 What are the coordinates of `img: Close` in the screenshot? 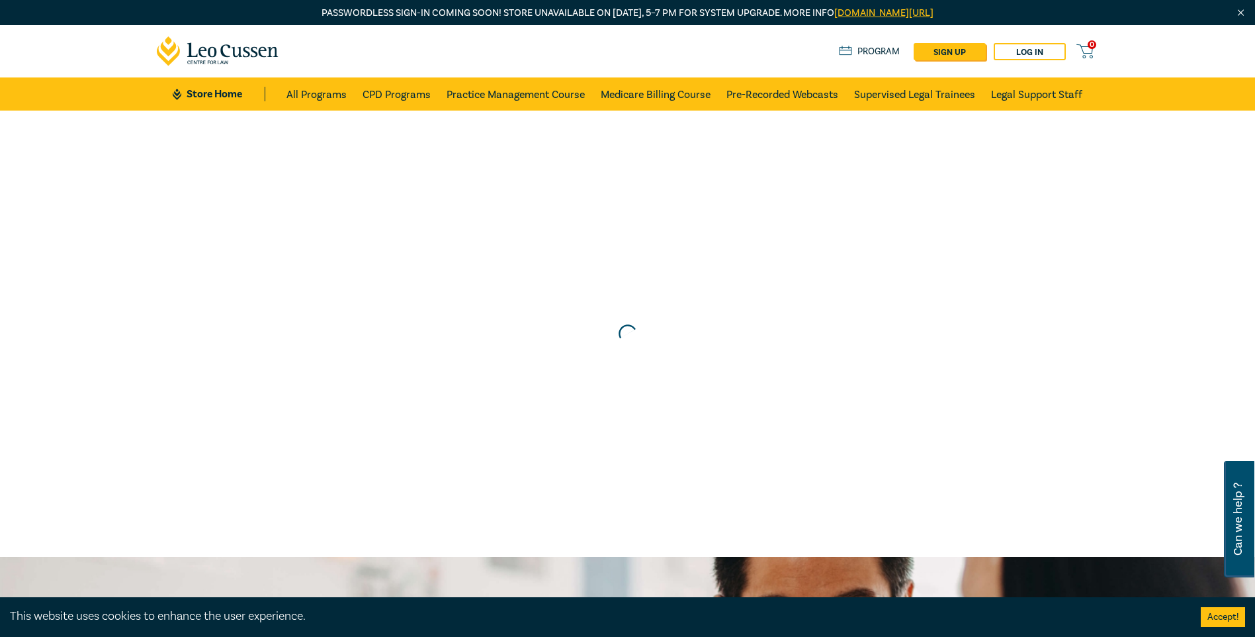 It's located at (1241, 13).